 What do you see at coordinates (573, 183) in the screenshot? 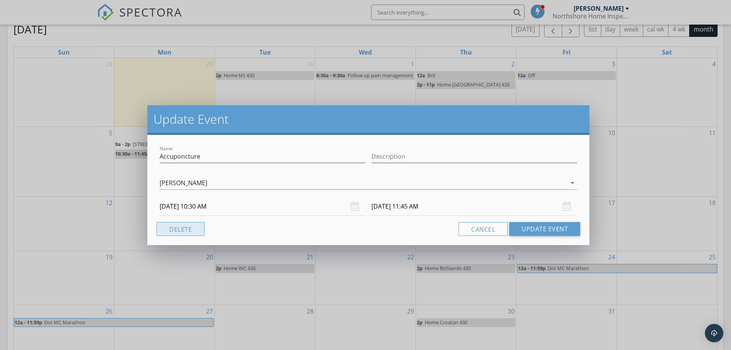
I see `i: arrow_drop_down` at bounding box center [573, 183].